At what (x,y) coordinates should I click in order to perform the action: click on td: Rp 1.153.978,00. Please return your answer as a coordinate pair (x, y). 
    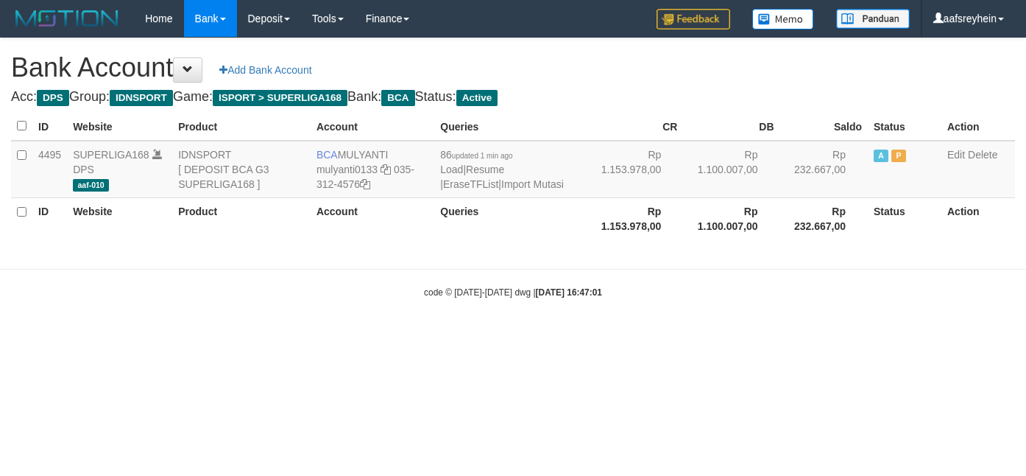
    Looking at the image, I should click on (635, 169).